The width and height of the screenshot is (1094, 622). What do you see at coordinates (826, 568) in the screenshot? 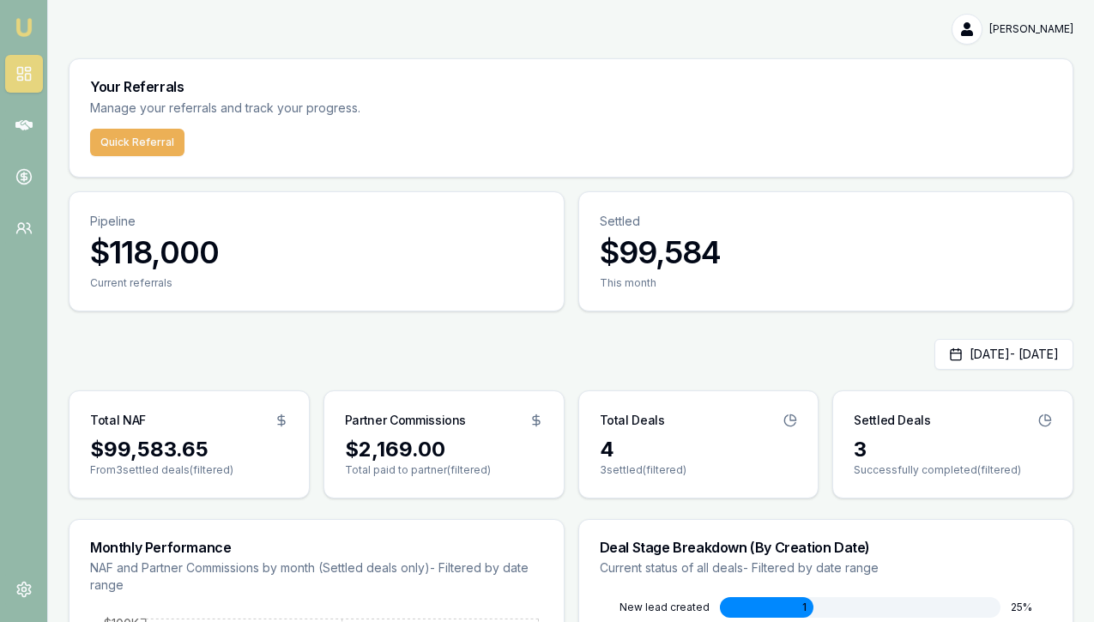
I see `p: Current status of all deals - Filtered by date range` at bounding box center [826, 568].